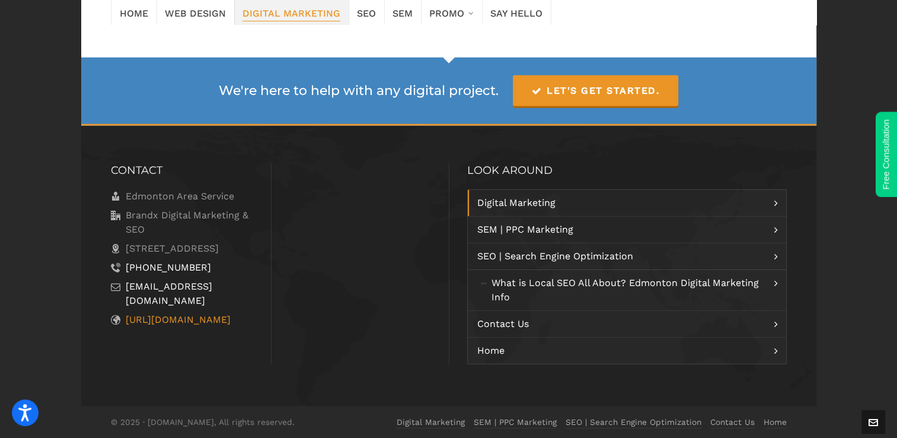  Describe the element at coordinates (517, 12) in the screenshot. I see `span: Say Hello` at that location.